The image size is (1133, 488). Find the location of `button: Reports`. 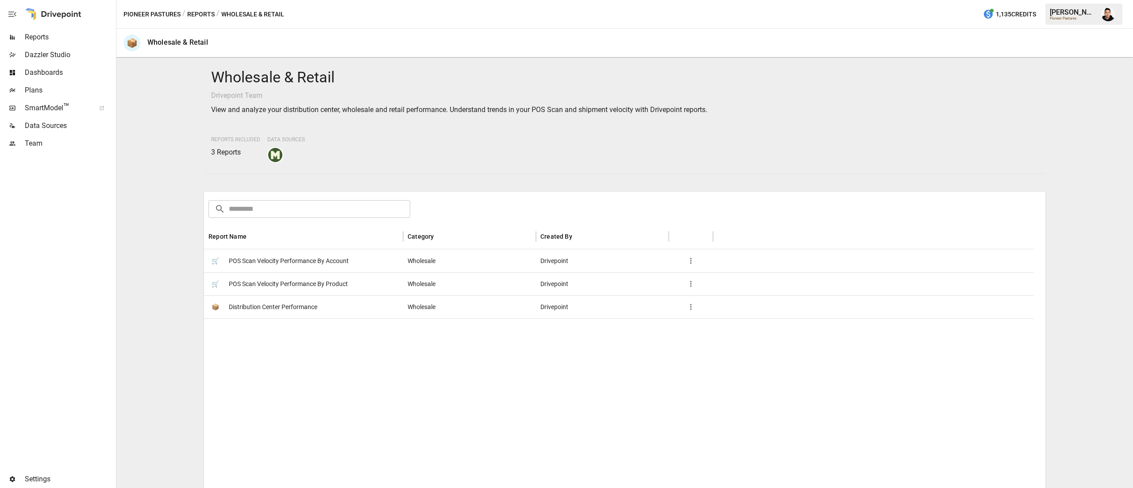

button: Reports is located at coordinates (201, 14).